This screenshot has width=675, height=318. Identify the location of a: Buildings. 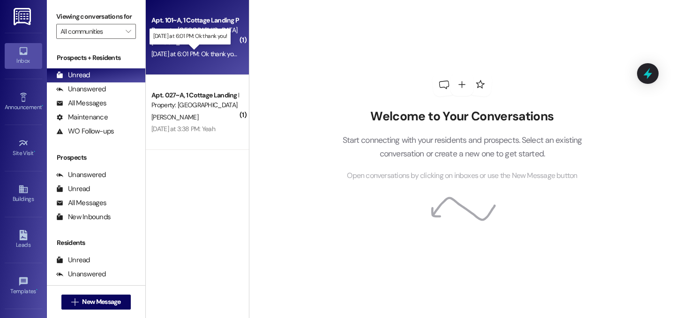
(23, 194).